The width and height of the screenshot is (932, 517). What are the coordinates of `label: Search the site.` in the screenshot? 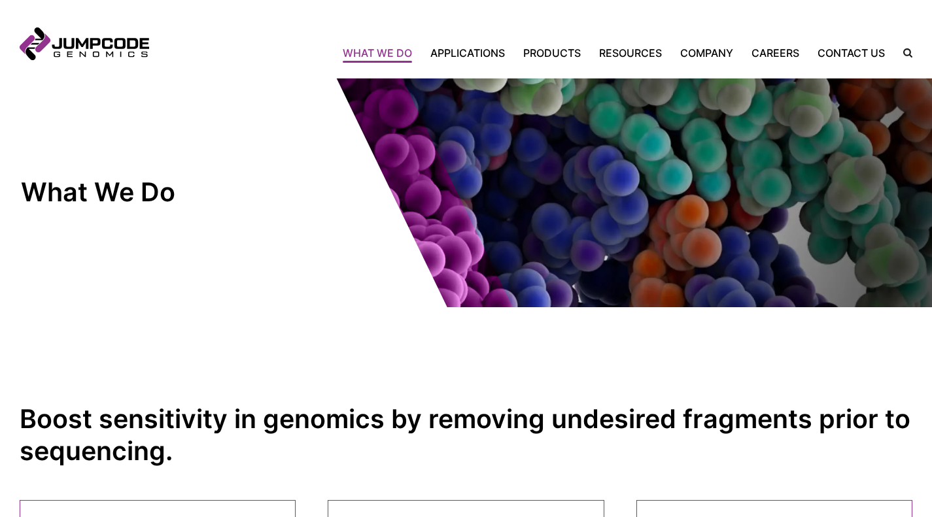 It's located at (903, 53).